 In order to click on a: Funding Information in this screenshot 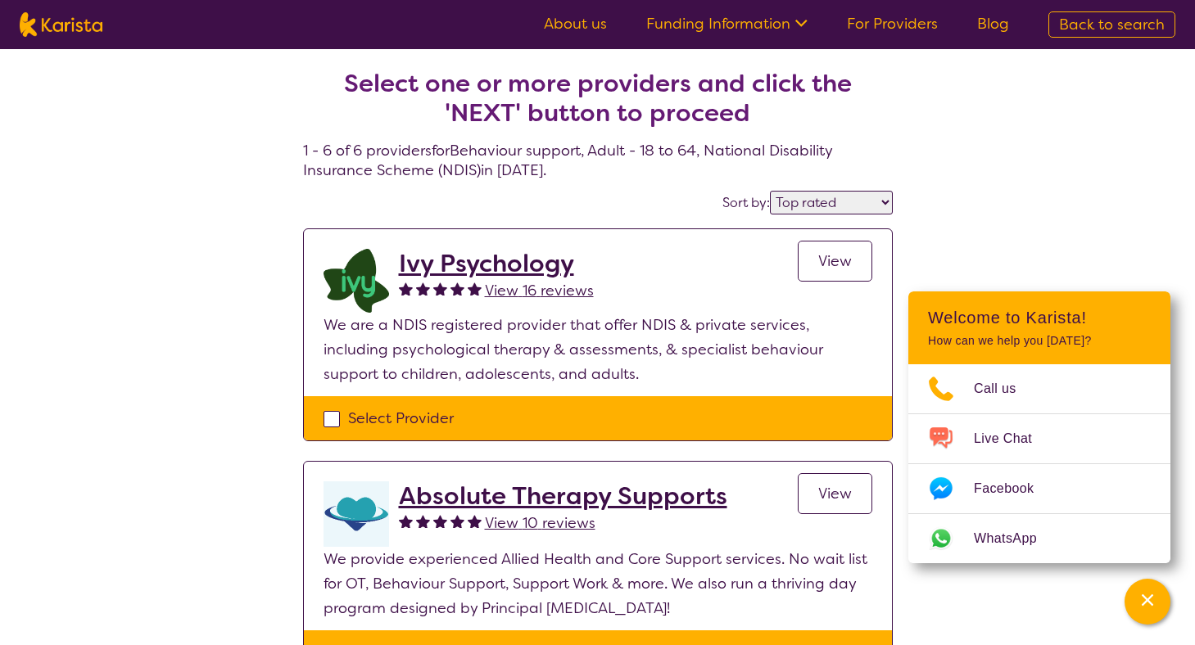, I will do `click(726, 24)`.